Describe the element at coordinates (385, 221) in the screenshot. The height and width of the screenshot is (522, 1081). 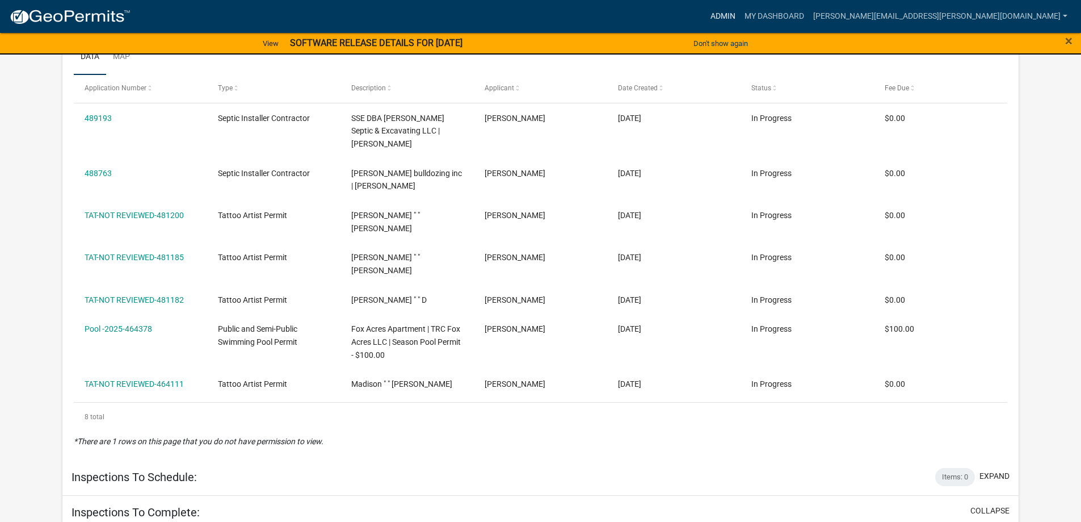
I see `span: David " " Negron` at that location.